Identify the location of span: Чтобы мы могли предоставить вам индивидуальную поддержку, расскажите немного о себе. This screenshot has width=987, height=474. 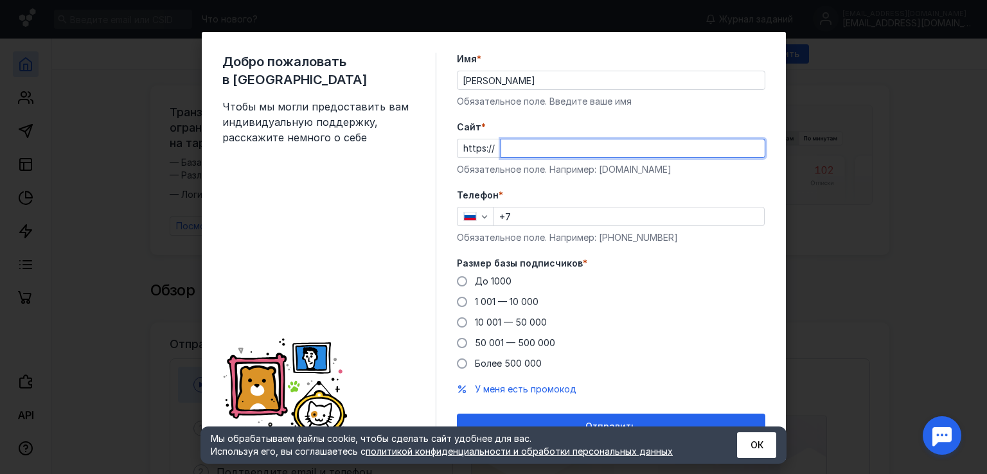
(319, 122).